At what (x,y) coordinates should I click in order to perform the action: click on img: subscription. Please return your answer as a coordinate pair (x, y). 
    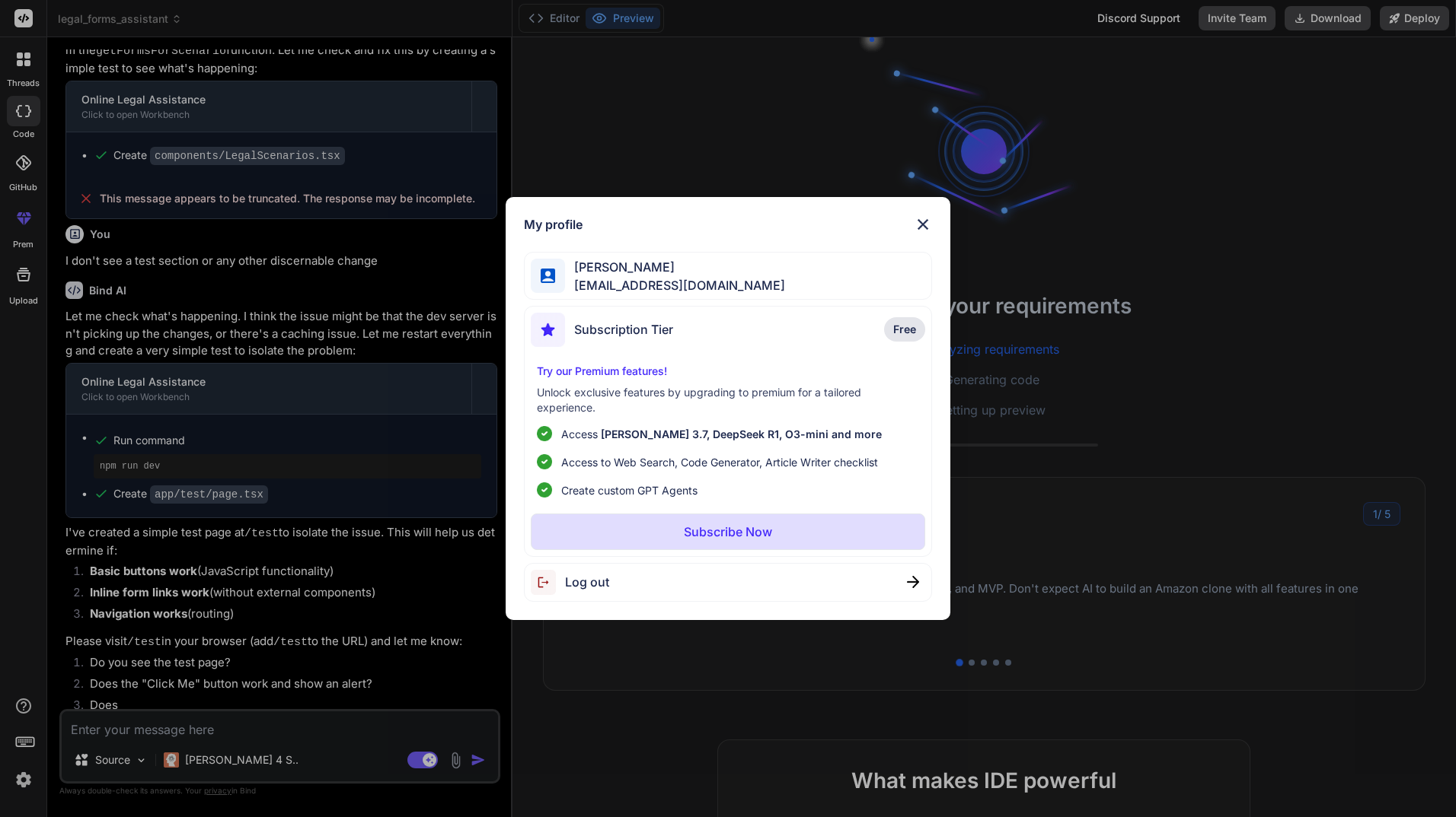
    Looking at the image, I should click on (547, 330).